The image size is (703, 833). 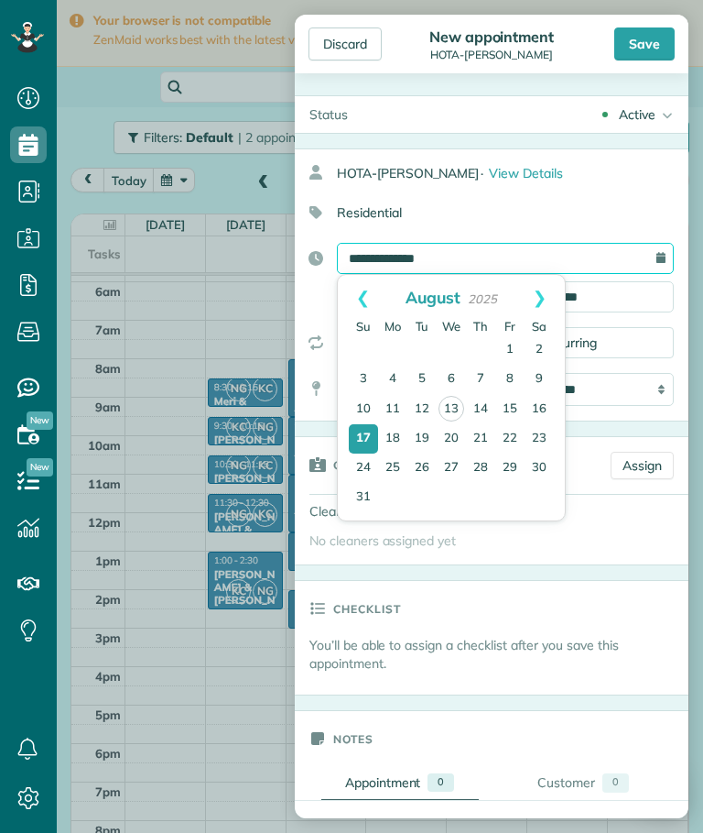 What do you see at coordinates (422, 379) in the screenshot?
I see `a: 5` at bounding box center [422, 379].